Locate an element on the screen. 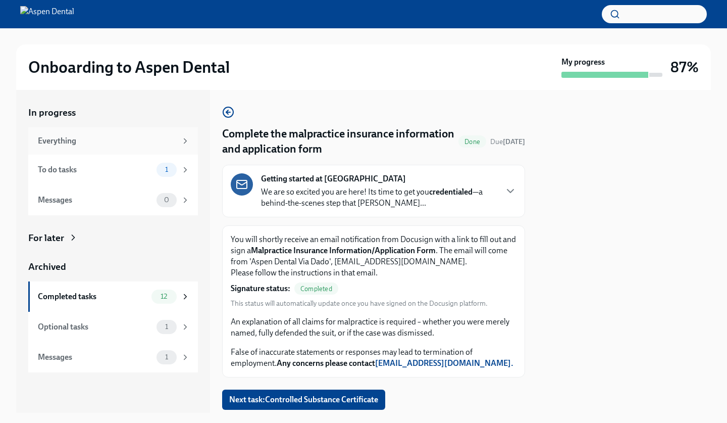  span: Next task : Controlled Substance Certificate is located at coordinates (303, 399).